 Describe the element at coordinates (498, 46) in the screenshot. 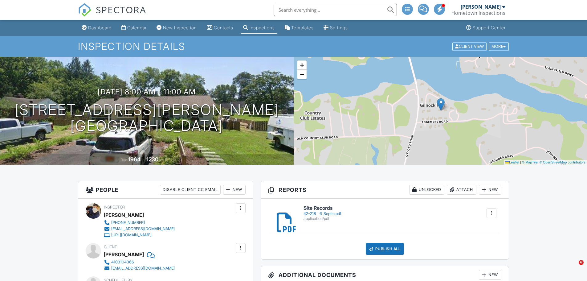

I see `div: More` at that location.